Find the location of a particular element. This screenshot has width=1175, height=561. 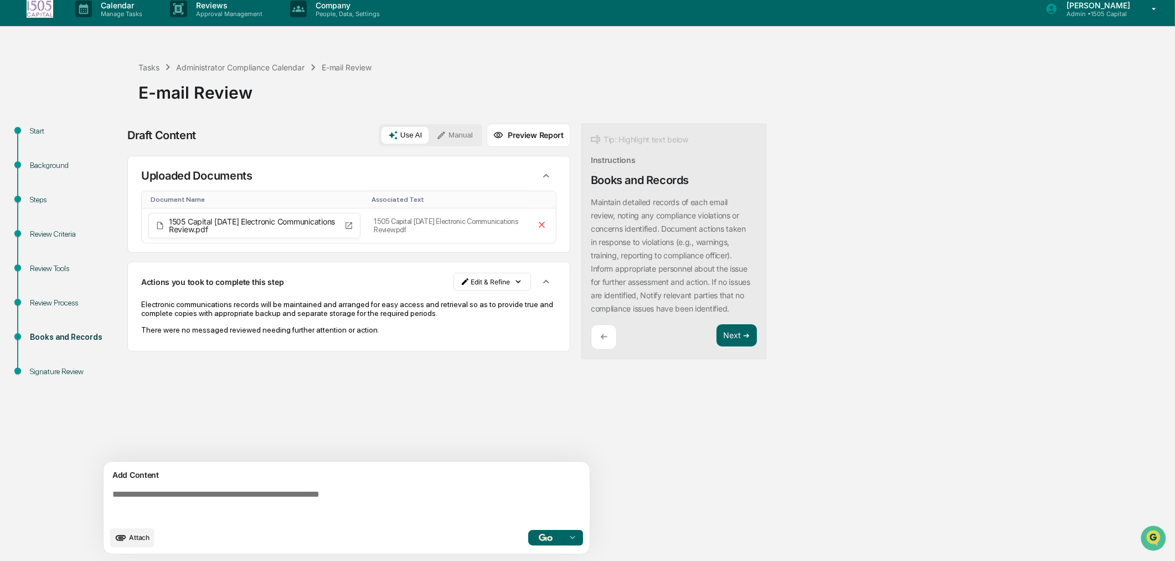

span: Attach is located at coordinates (139, 537).